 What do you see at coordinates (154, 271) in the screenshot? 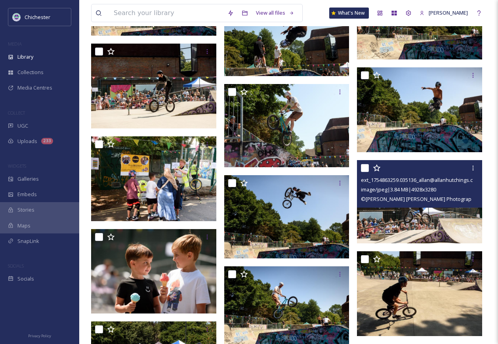
I see `img: ext_1754863251.276001_allan@allanhutchings.com-060708-2331.jpg` at bounding box center [154, 271].